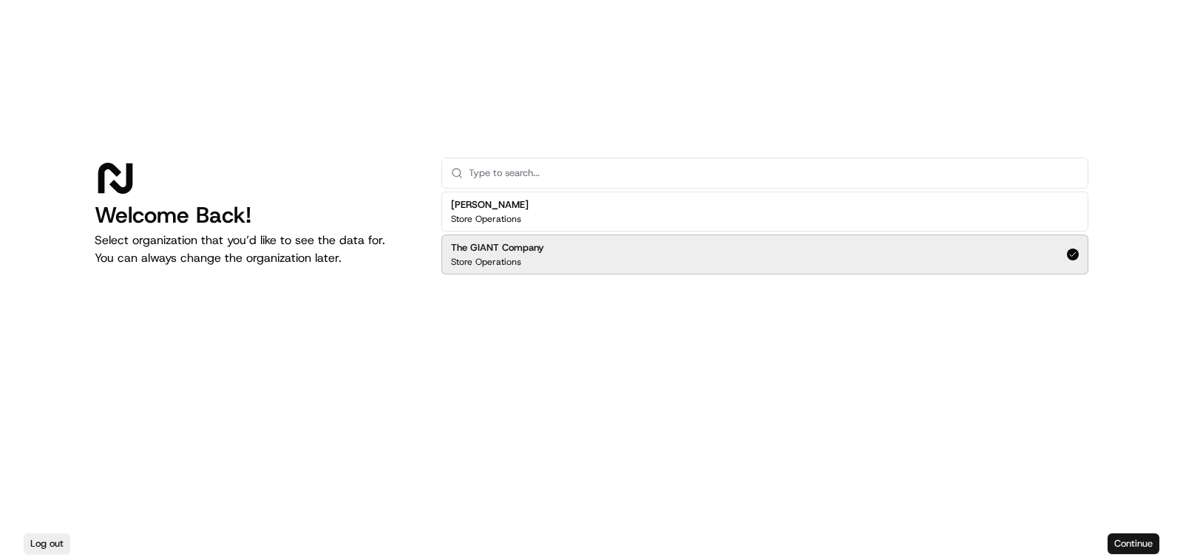 The image size is (1183, 560). Describe the element at coordinates (765, 233) in the screenshot. I see `div: Suggestions` at that location.